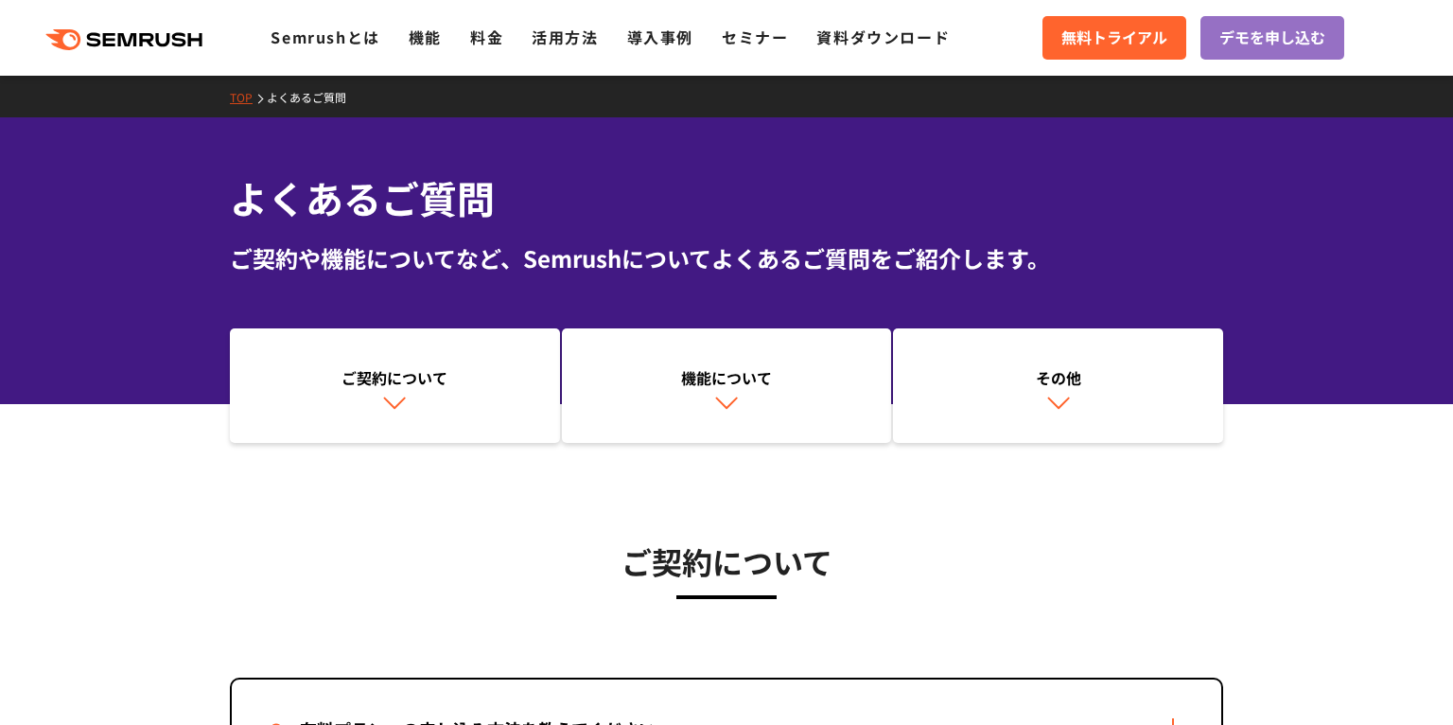 The width and height of the screenshot is (1453, 725). Describe the element at coordinates (1273, 38) in the screenshot. I see `span: デモを申し込む` at that location.